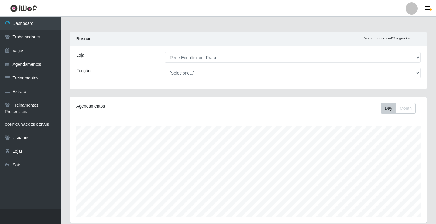 The height and width of the screenshot is (224, 436). I want to click on div: Agendamentos, so click(145, 106).